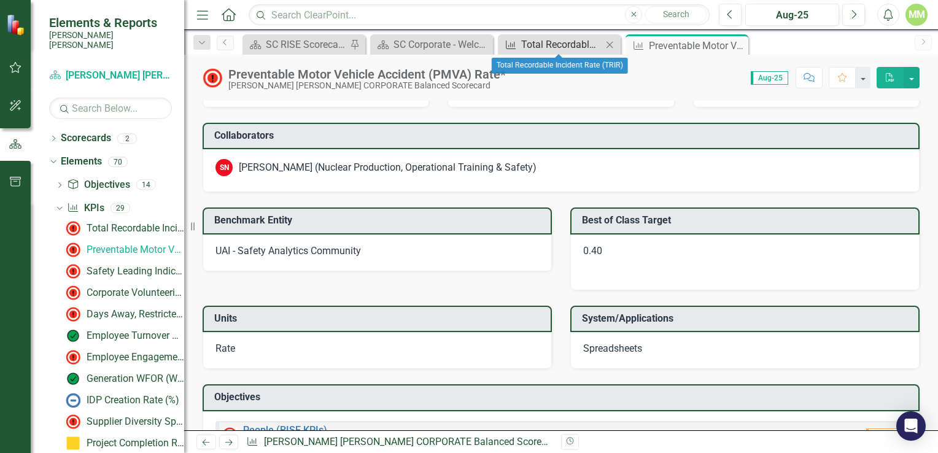 The width and height of the screenshot is (938, 453). I want to click on a: SC Corporate - Welcome to ClearPoint, so click(432, 44).